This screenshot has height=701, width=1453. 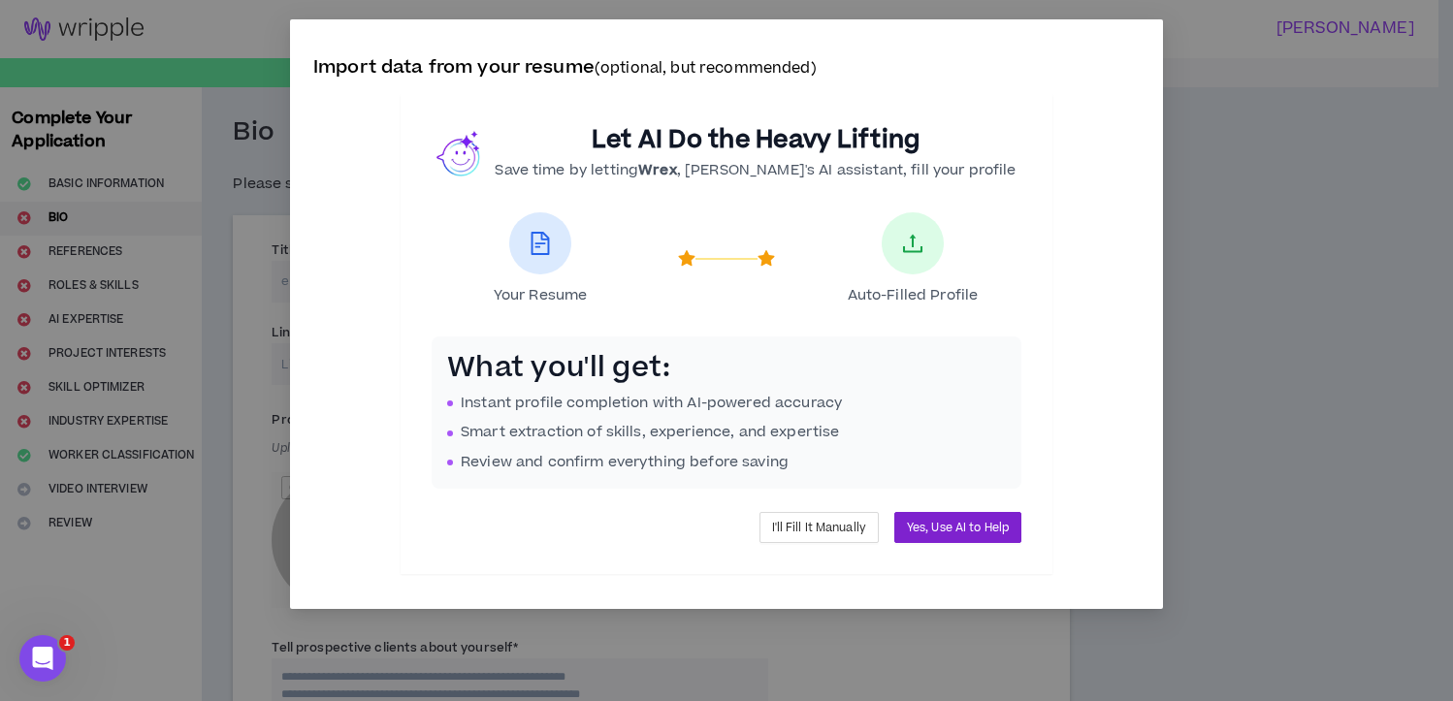 What do you see at coordinates (726, 433) in the screenshot?
I see `li: Smart extraction of skills, experience, and expertise` at bounding box center [726, 433].